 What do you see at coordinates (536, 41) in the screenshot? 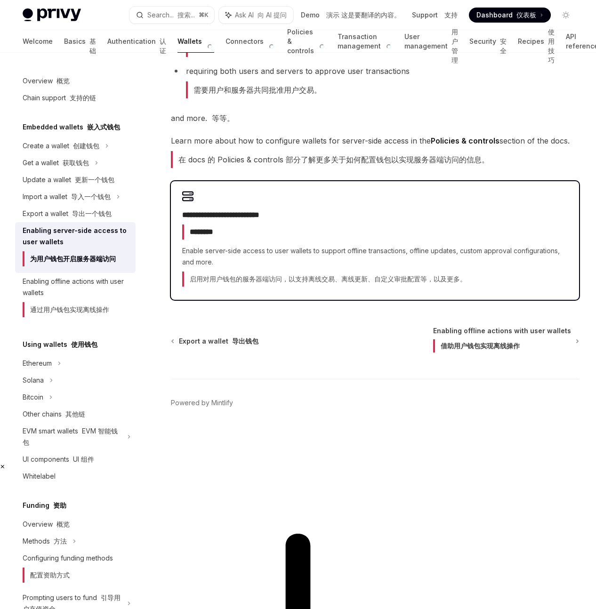
I see `a: Recipes 使用技巧` at bounding box center [536, 41].